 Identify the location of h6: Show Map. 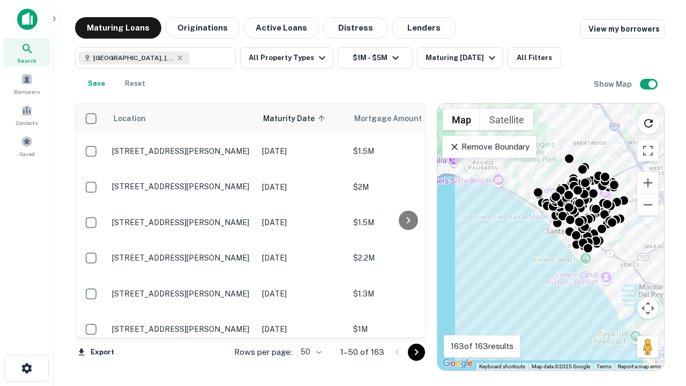
(614, 84).